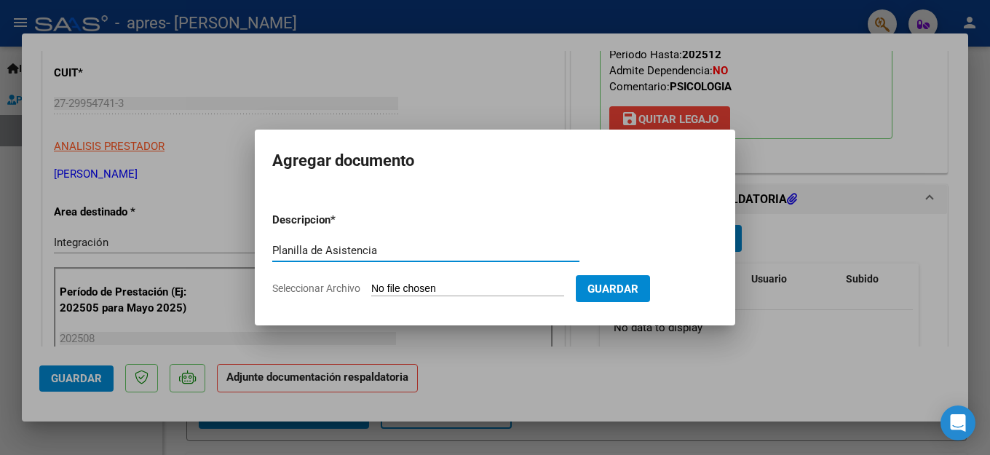 This screenshot has width=990, height=455. What do you see at coordinates (339, 220) in the screenshot?
I see `p: Descripcion` at bounding box center [339, 220].